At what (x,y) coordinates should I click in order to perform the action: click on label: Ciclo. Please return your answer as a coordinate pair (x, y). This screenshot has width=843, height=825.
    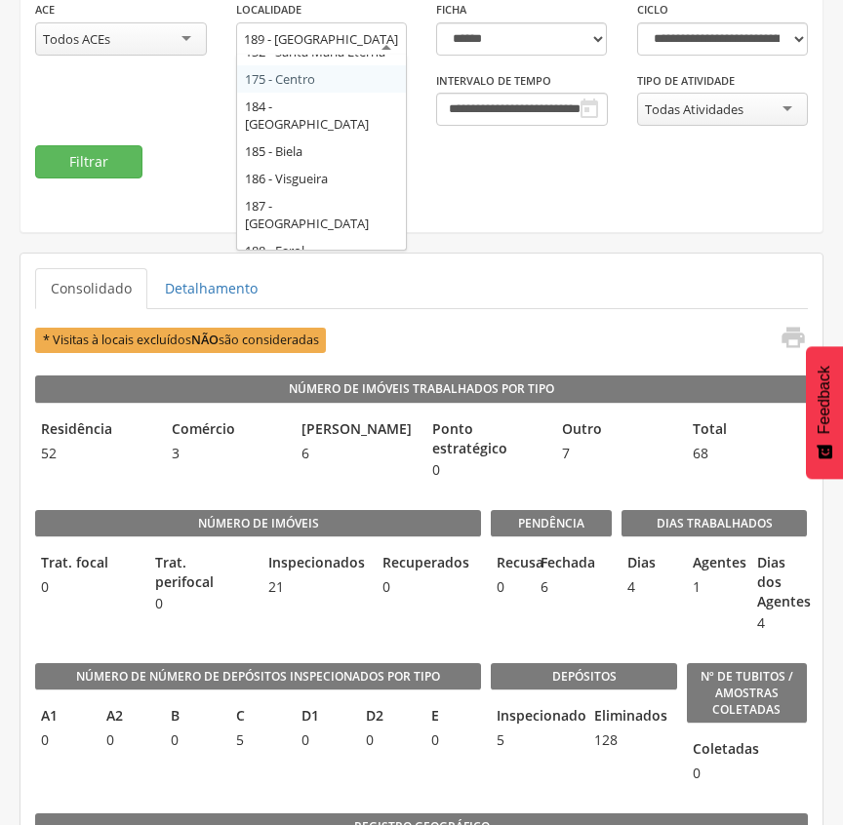
    Looking at the image, I should click on (653, 10).